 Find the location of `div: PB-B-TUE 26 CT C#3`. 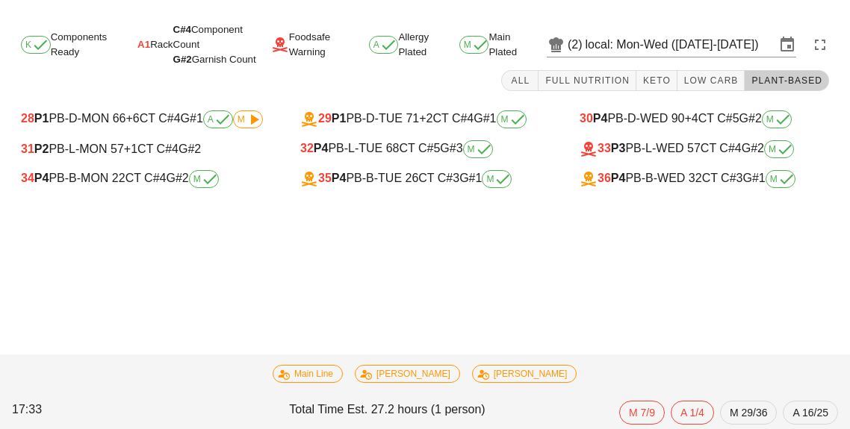

div: PB-B-TUE 26 CT C#3 is located at coordinates (425, 179).